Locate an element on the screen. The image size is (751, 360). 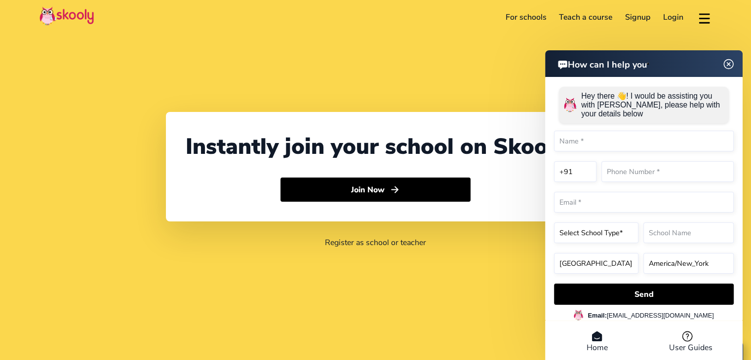
img: Skooly is located at coordinates (67, 16).